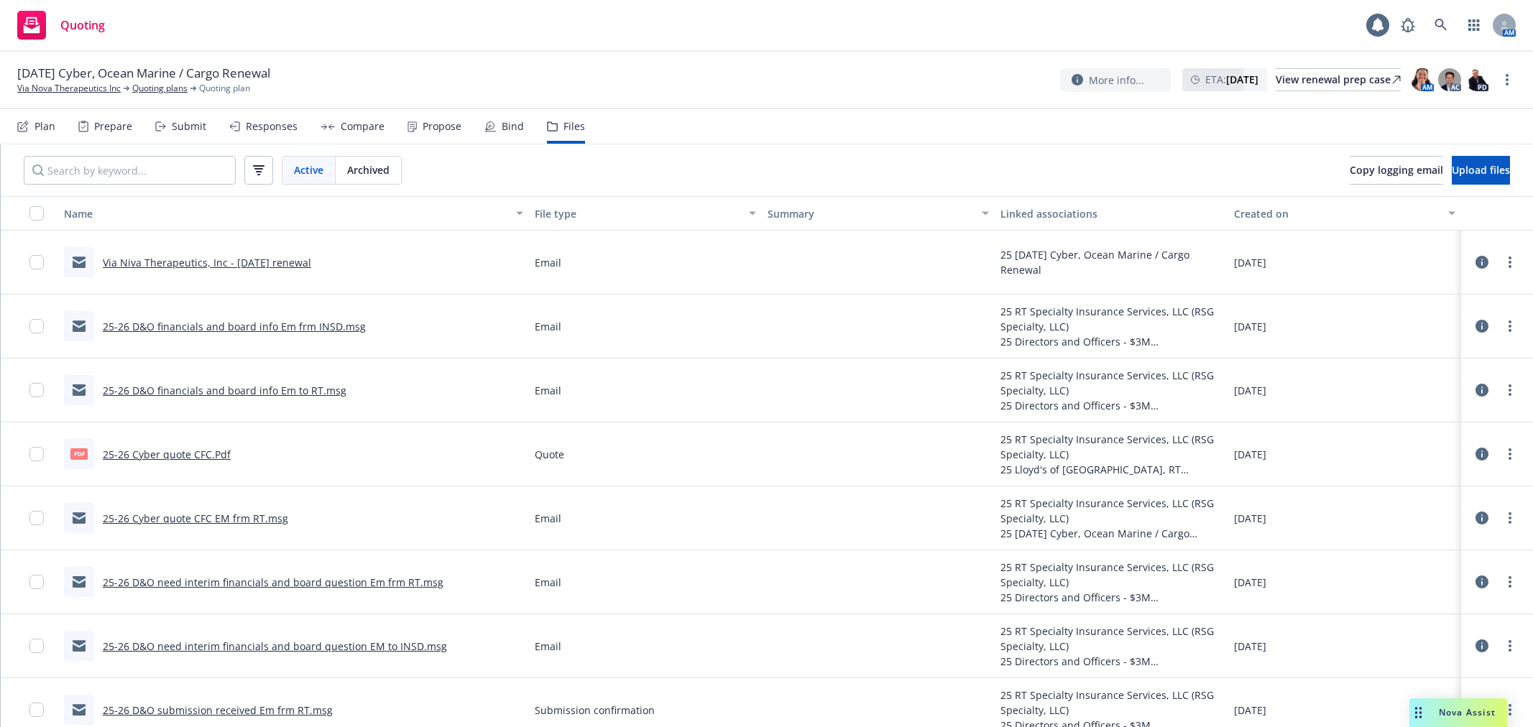 The image size is (1533, 727). I want to click on span: Pdf, so click(79, 454).